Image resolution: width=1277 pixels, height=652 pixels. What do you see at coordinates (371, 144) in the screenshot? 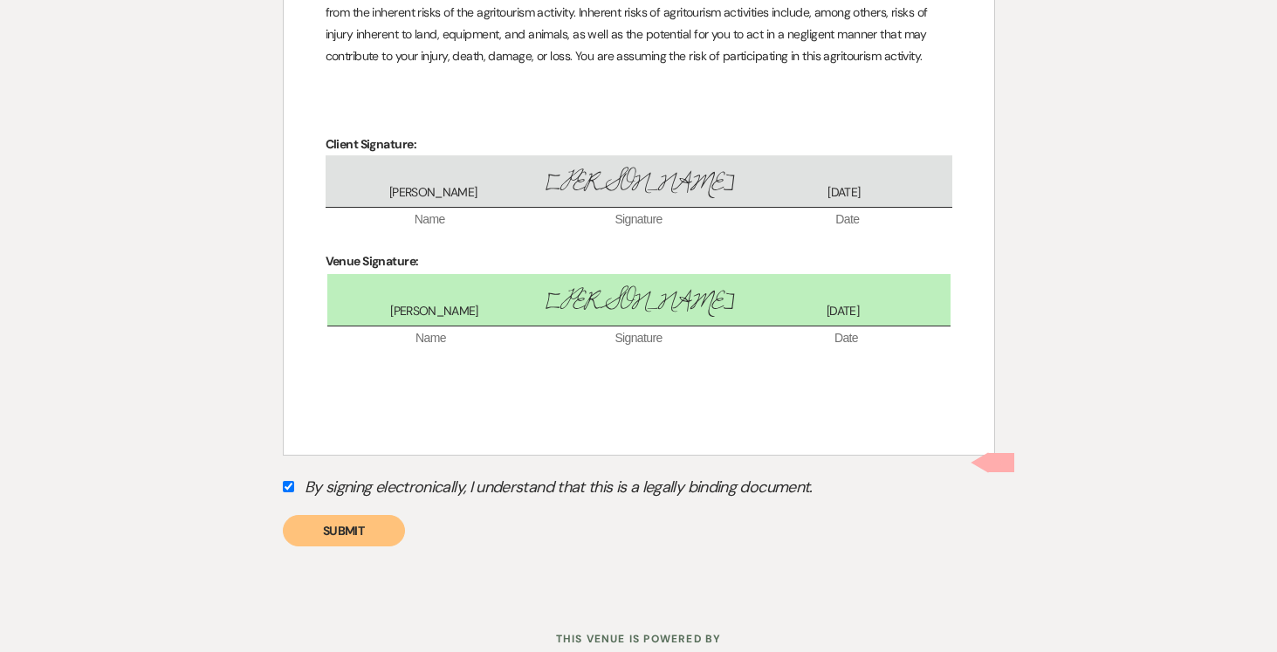
I see `strong: Client Signature:` at bounding box center [371, 144].